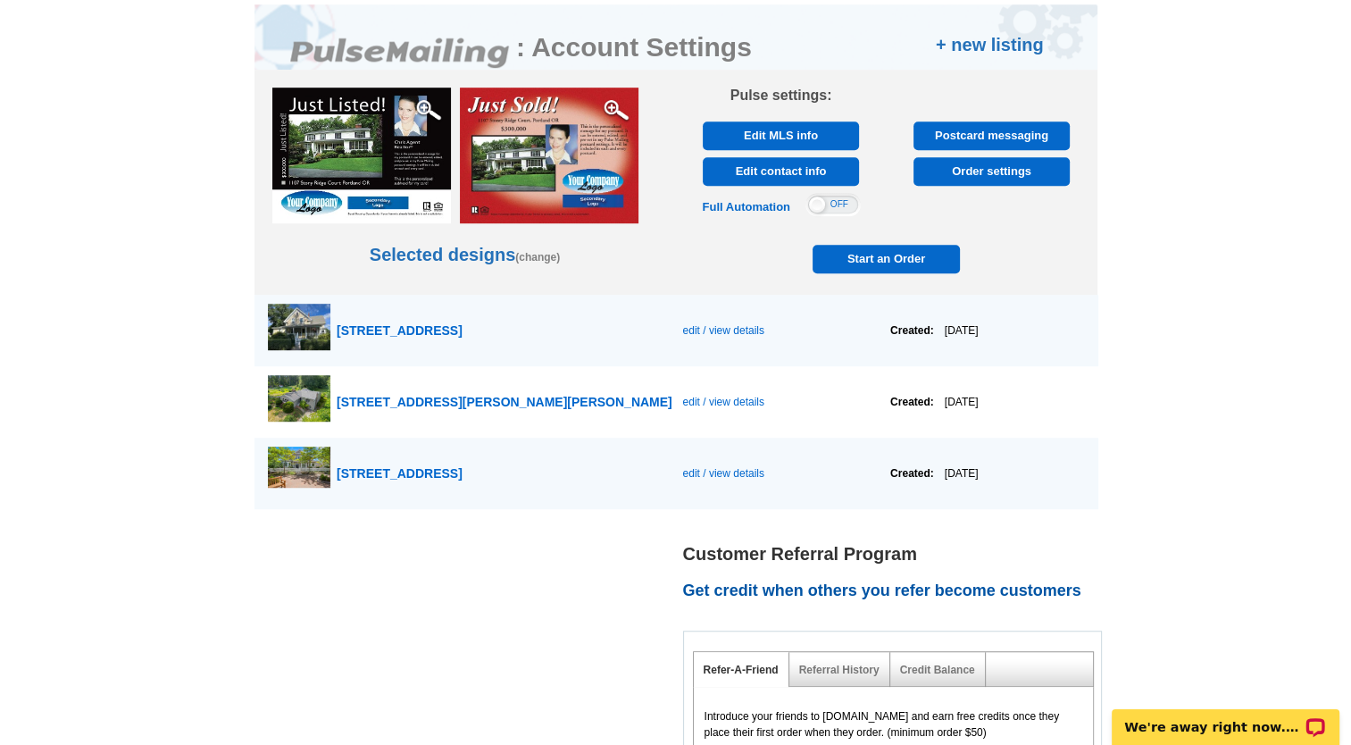 This screenshot has height=745, width=1351. What do you see at coordinates (989, 45) in the screenshot?
I see `a: + new listing` at bounding box center [989, 45].